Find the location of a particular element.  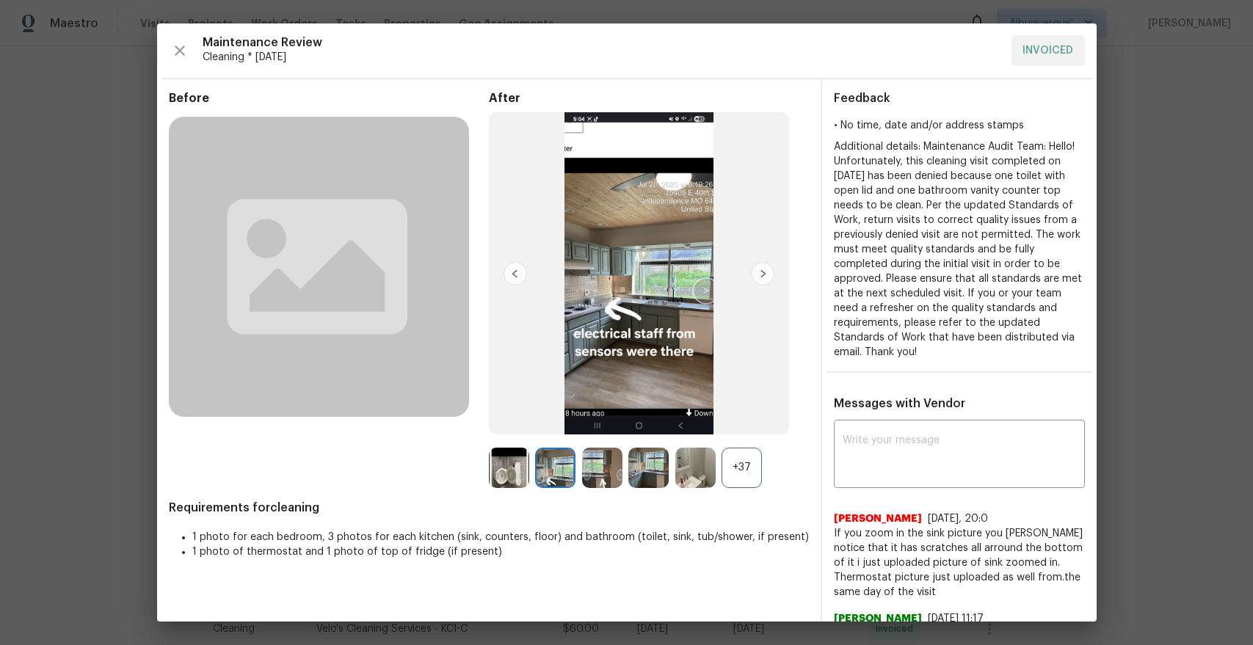

span: After is located at coordinates (649, 98).